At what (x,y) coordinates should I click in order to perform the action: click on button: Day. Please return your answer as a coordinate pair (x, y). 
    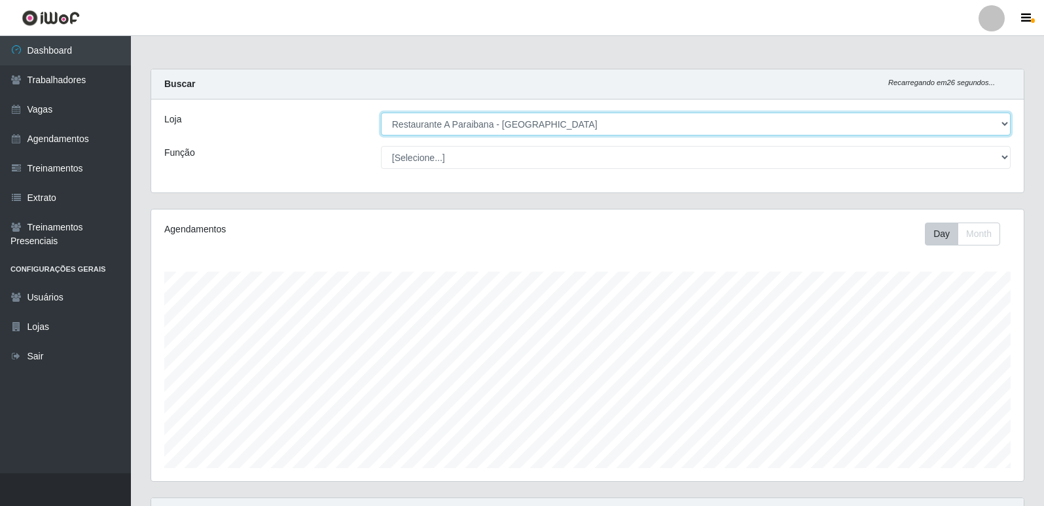
    Looking at the image, I should click on (941, 234).